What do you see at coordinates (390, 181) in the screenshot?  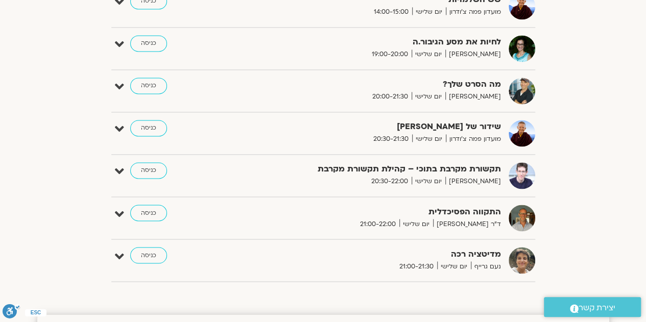 I see `span: 20:30-22:00` at bounding box center [390, 181].